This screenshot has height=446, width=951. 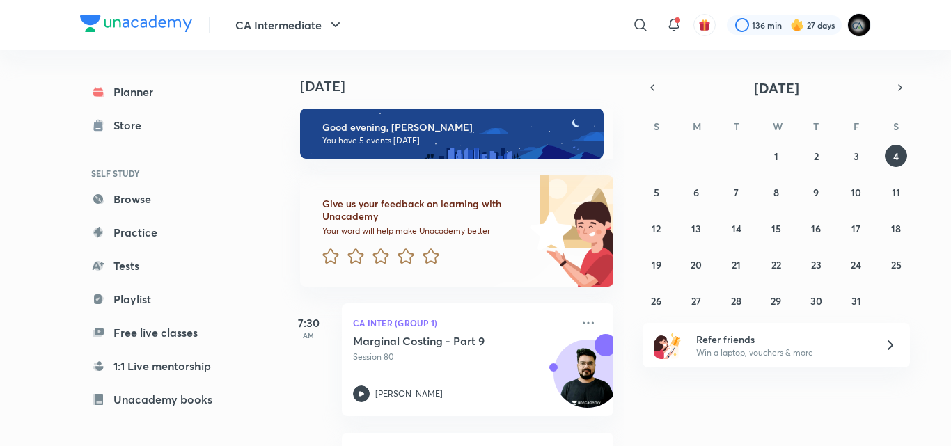 What do you see at coordinates (778, 126) in the screenshot?
I see `abbr: Wednesday` at bounding box center [778, 126].